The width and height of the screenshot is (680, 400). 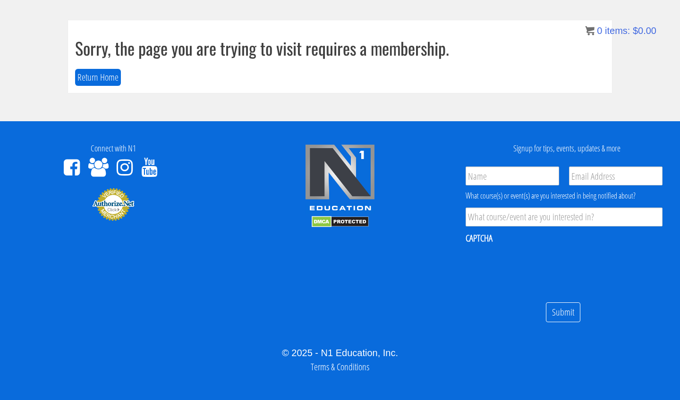 What do you see at coordinates (617, 31) in the screenshot?
I see `span: items:` at bounding box center [617, 31].